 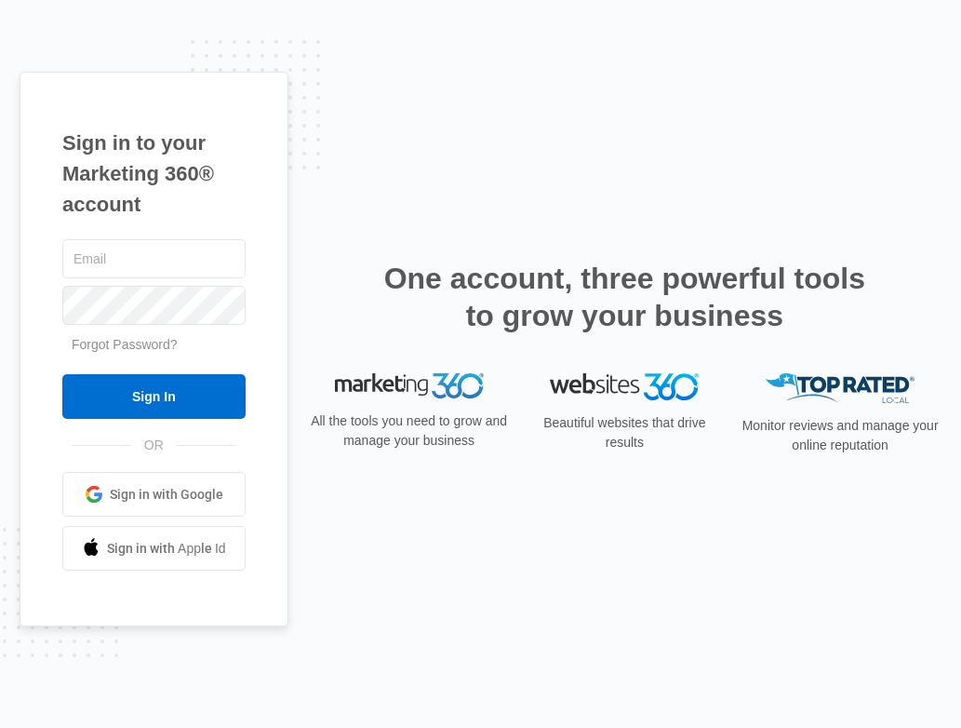 I want to click on a: Sign in with Google, so click(x=154, y=494).